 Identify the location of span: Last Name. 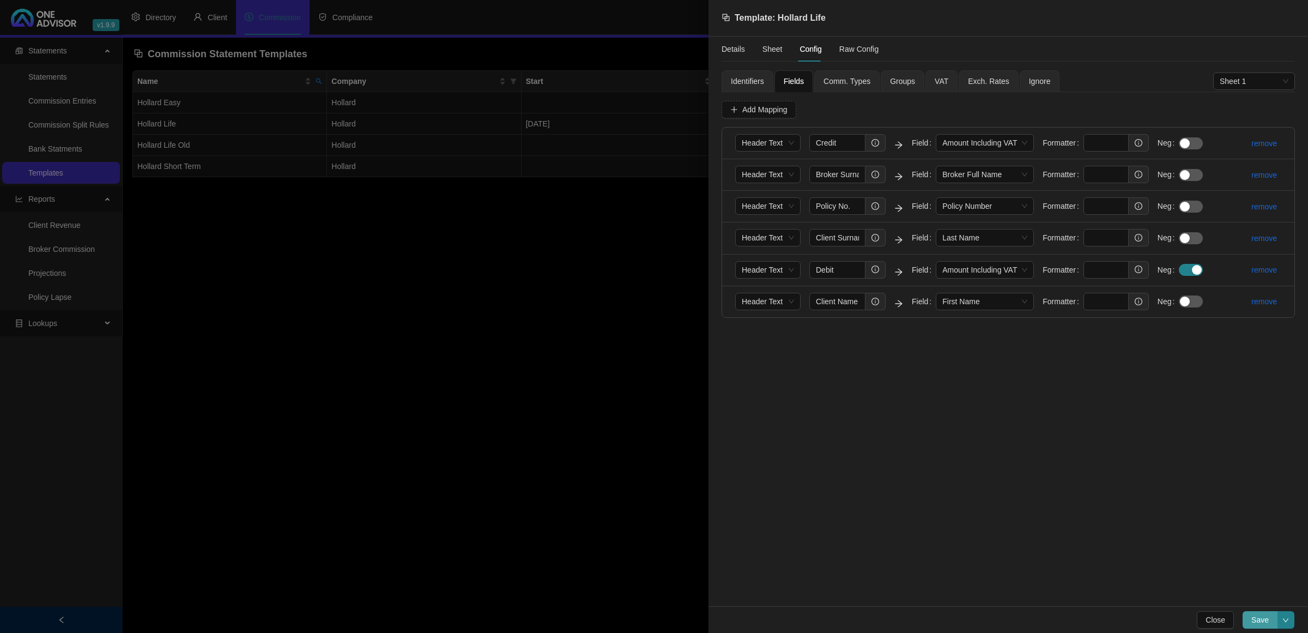
(985, 238).